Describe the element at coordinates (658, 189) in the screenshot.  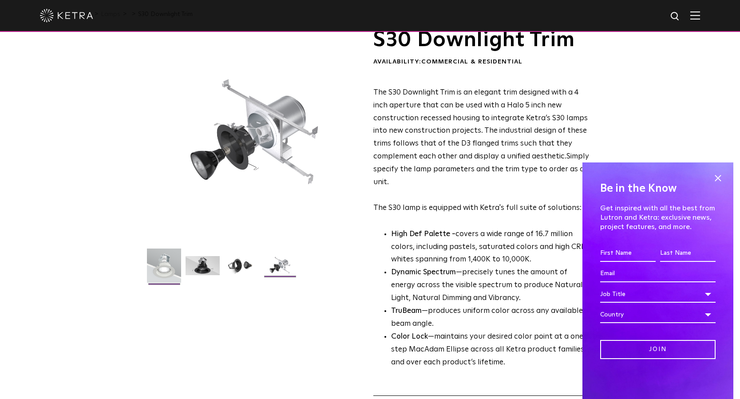
I see `h4: Be in the Know` at that location.